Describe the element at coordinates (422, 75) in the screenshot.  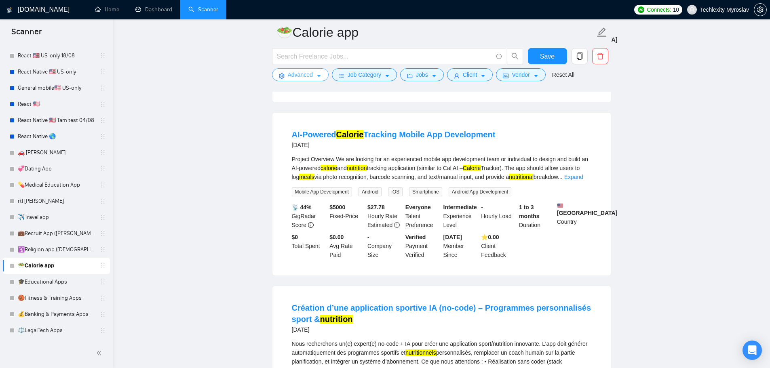
I see `span: Jobs` at that location.